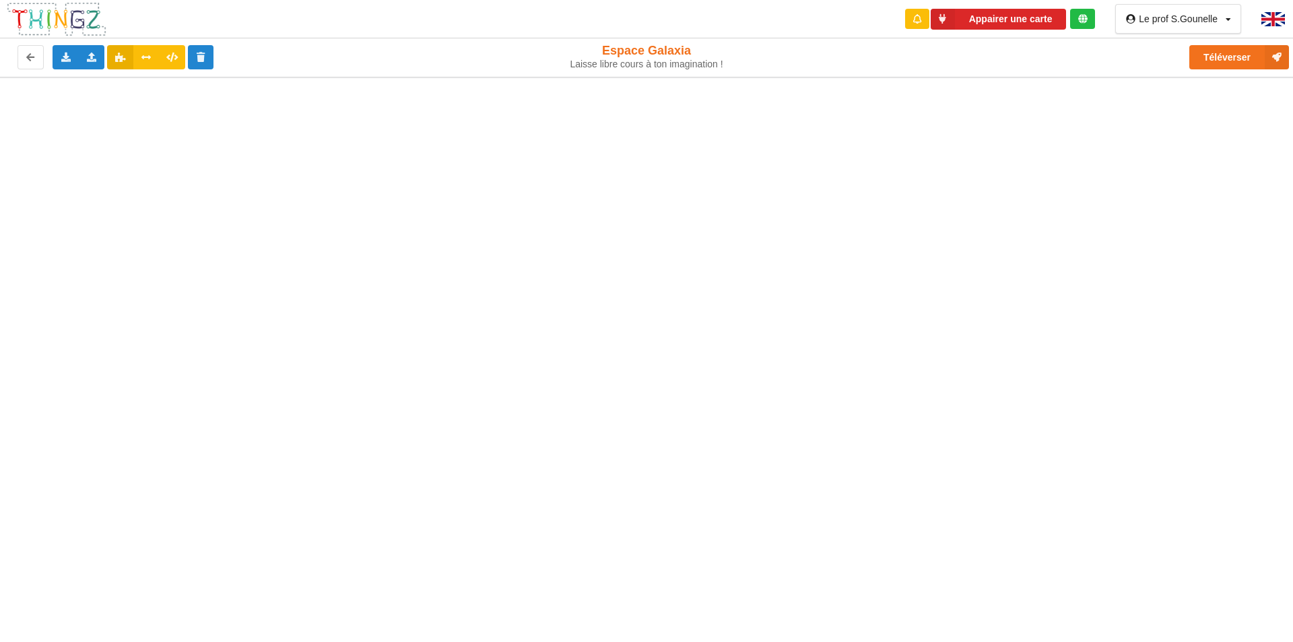 The width and height of the screenshot is (1293, 642). Describe the element at coordinates (1082, 19) in the screenshot. I see `div: Tu es connecté au serveur de création de Thingz` at that location.